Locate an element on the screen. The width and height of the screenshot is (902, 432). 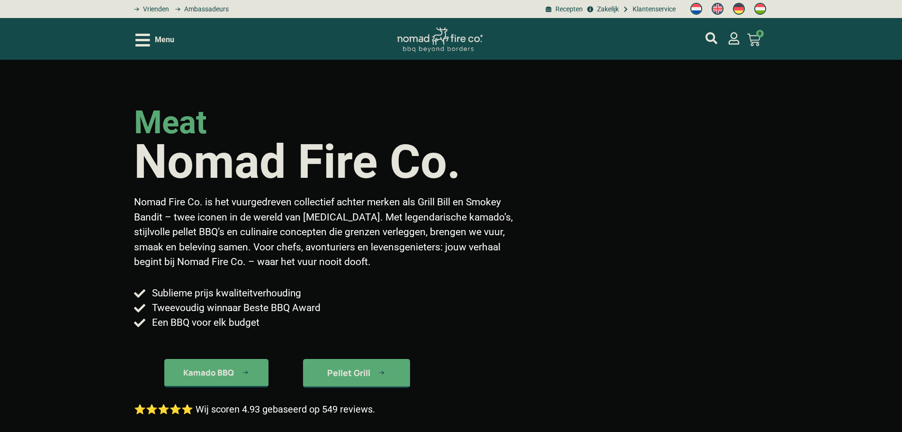
a: Switch to Hongaars is located at coordinates (760, 9).